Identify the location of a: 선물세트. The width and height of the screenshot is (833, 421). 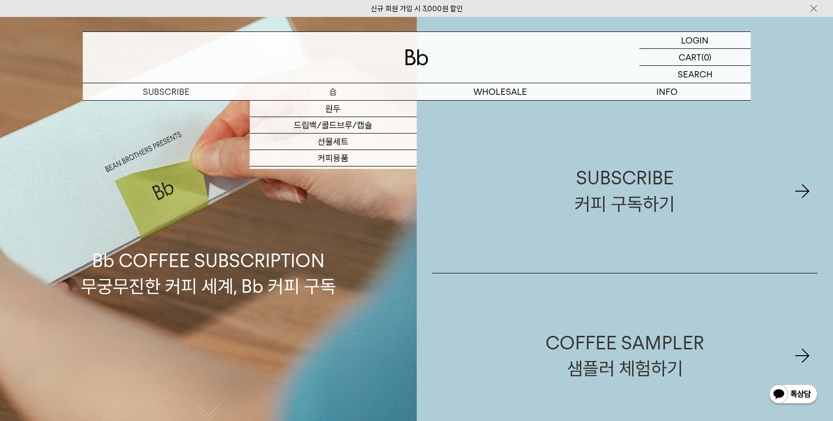
(333, 142).